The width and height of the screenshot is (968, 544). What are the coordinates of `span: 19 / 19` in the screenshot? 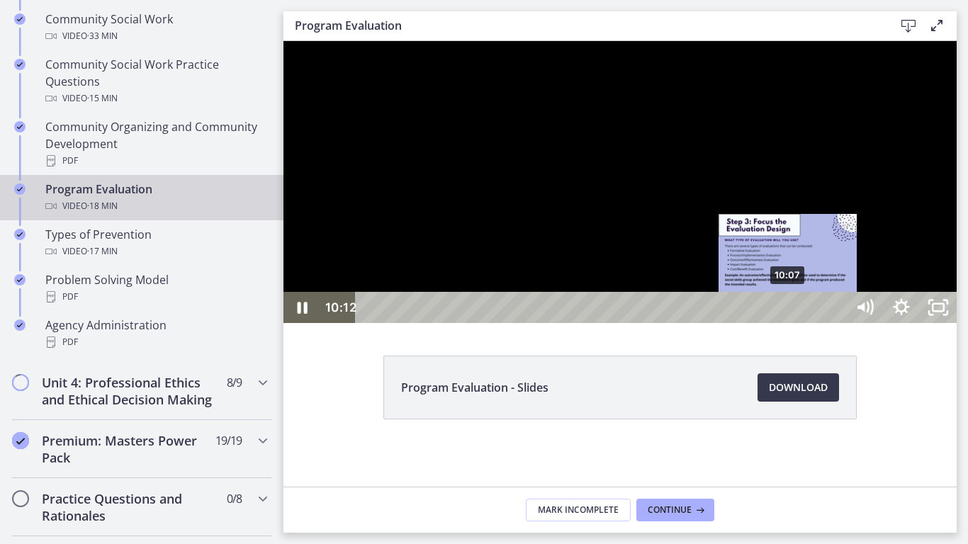 It's located at (228, 441).